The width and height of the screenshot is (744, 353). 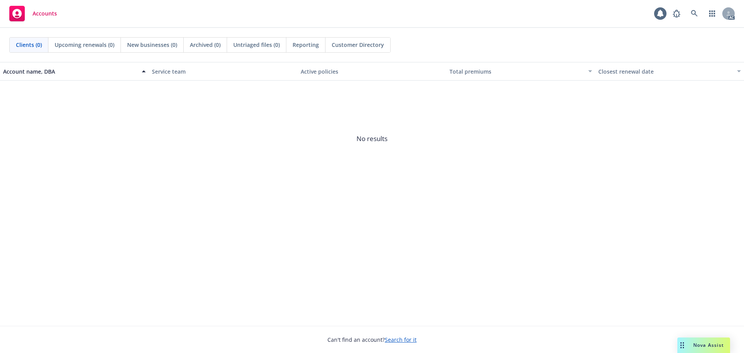 What do you see at coordinates (306, 45) in the screenshot?
I see `span: Reporting` at bounding box center [306, 45].